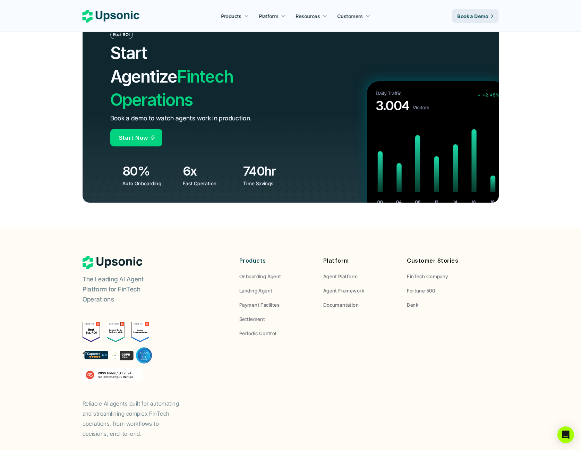  I want to click on a: Settlement, so click(276, 319).